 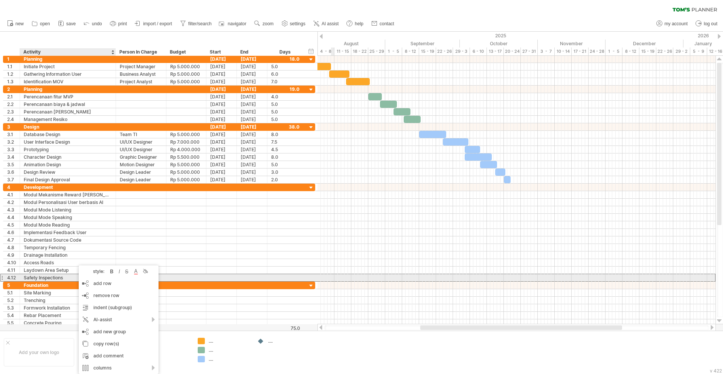 What do you see at coordinates (95, 271) in the screenshot?
I see `div: style:` at bounding box center [95, 271].